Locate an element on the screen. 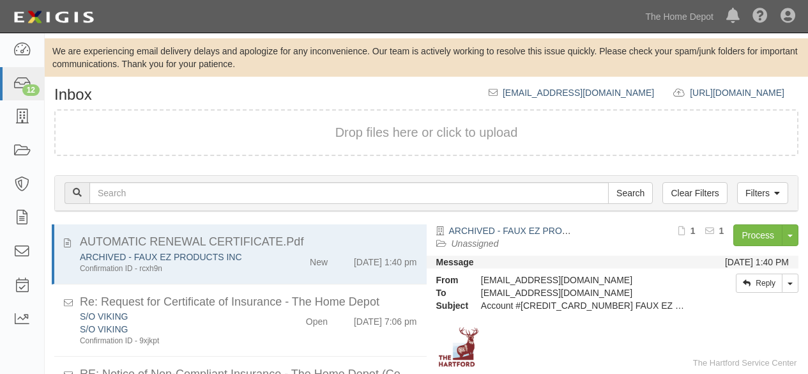 The width and height of the screenshot is (808, 374). div: We are experiencing email delivery delays and apologize for any inconvenience. Our team is active... is located at coordinates (426, 58).